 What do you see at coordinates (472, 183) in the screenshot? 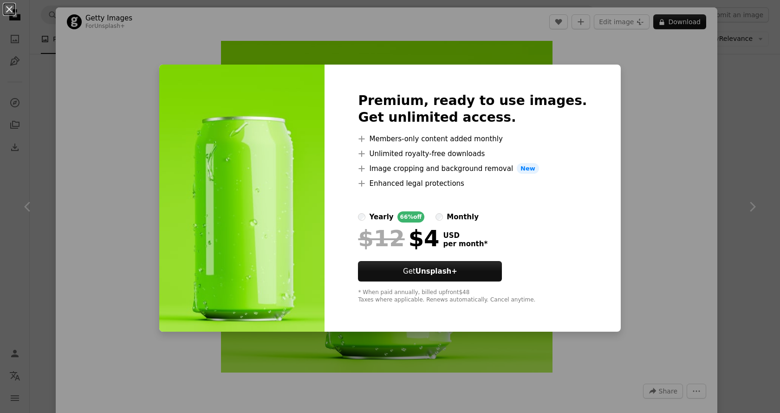
I see `li: Enhanced legal protections` at bounding box center [472, 183].